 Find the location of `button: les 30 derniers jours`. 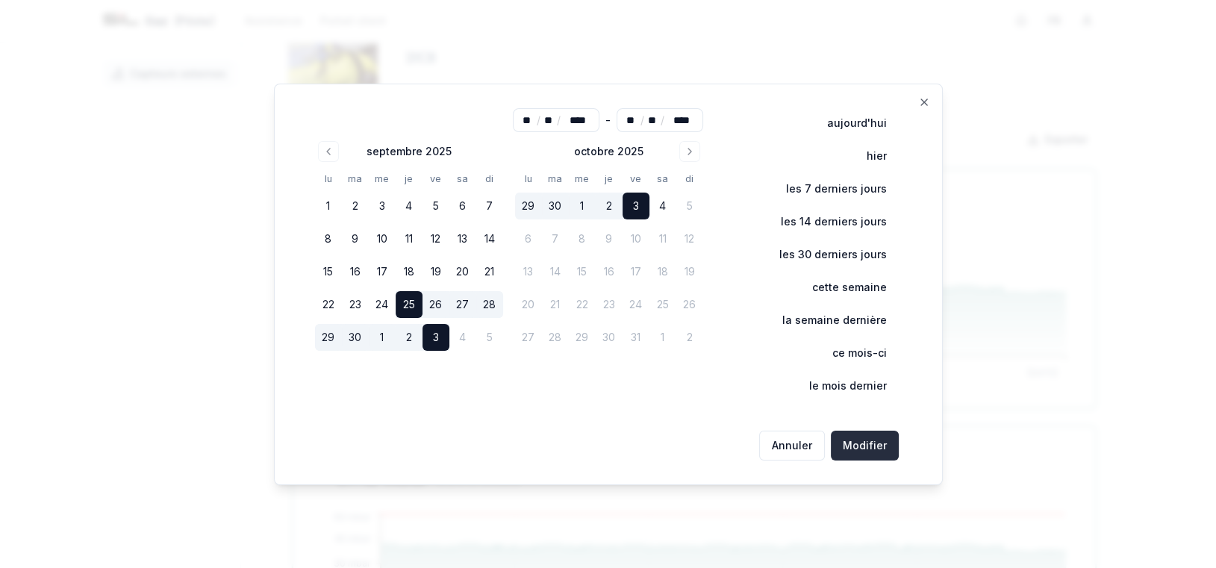

button: les 30 derniers jours is located at coordinates (823, 255).